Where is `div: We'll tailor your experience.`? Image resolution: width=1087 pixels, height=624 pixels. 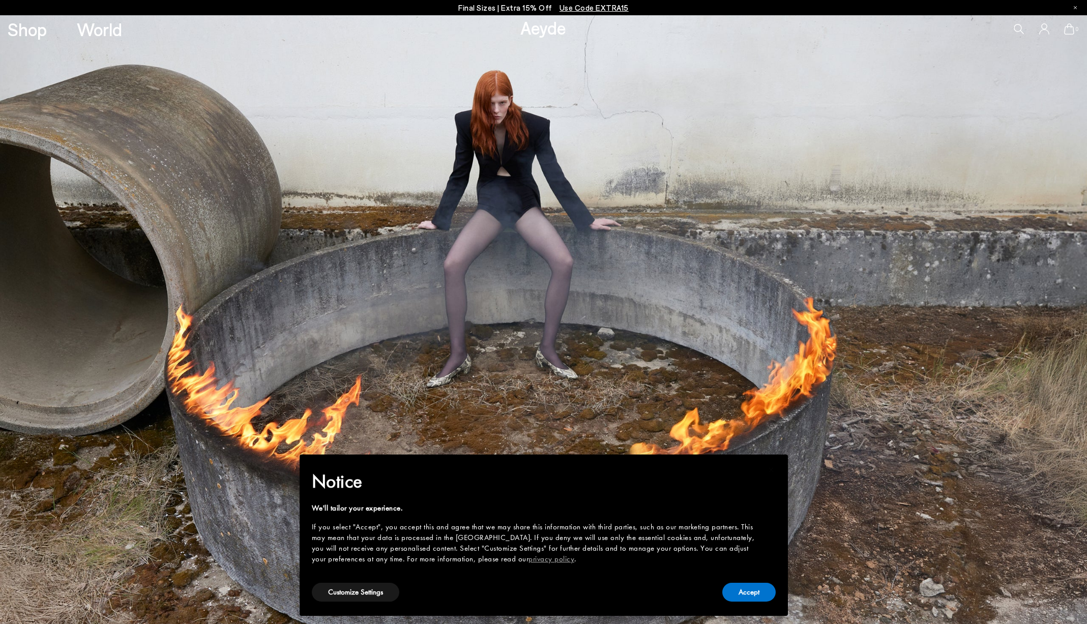
div: We'll tailor your experience. is located at coordinates (536, 508).